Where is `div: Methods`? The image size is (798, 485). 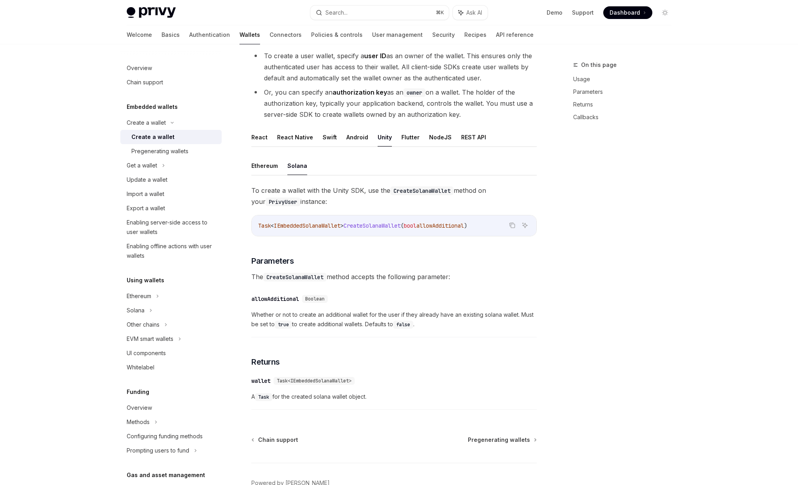 div: Methods is located at coordinates (138, 422).